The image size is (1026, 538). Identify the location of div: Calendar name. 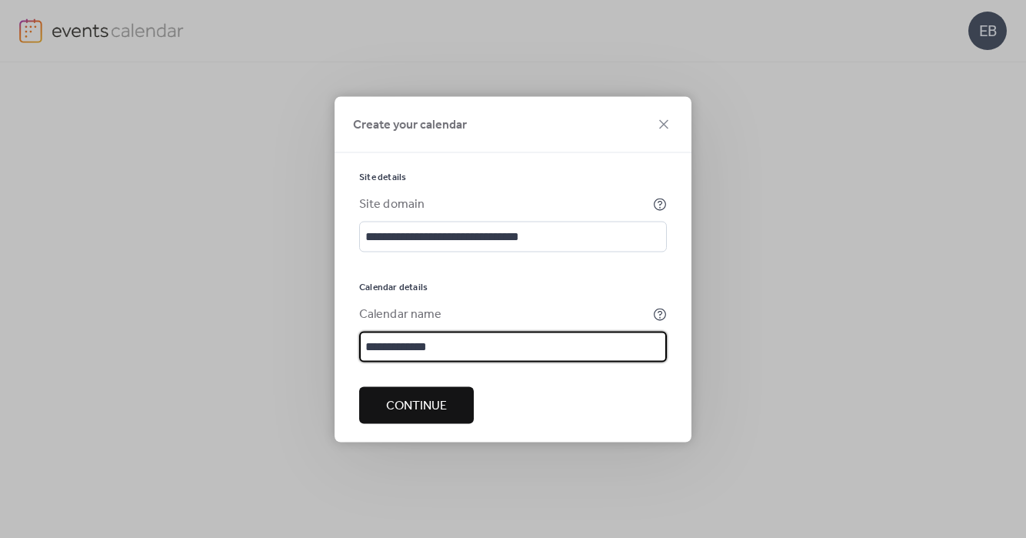
(505, 314).